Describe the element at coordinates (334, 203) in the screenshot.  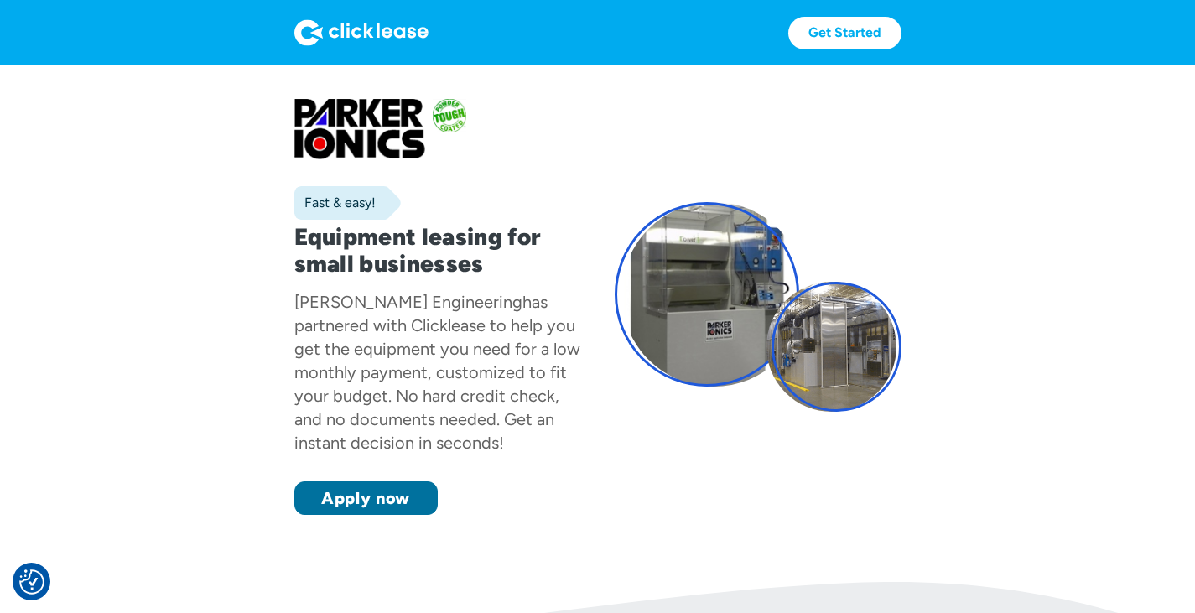
I see `div: Fast & easy!` at that location.